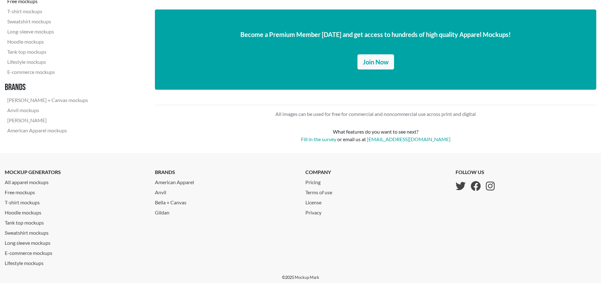 This screenshot has height=283, width=601. Describe the element at coordinates (475, 172) in the screenshot. I see `p: follow us` at that location.